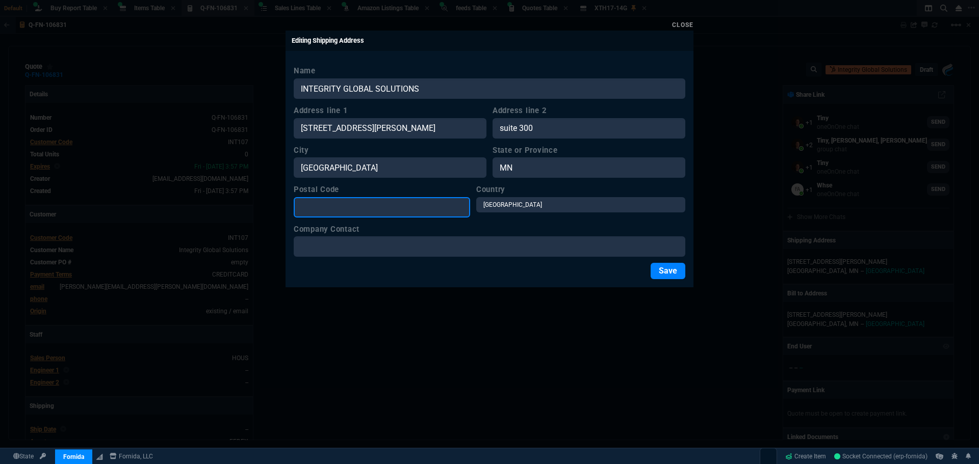 This screenshot has height=464, width=979. What do you see at coordinates (23, 457) in the screenshot?
I see `a: Global State` at bounding box center [23, 457].